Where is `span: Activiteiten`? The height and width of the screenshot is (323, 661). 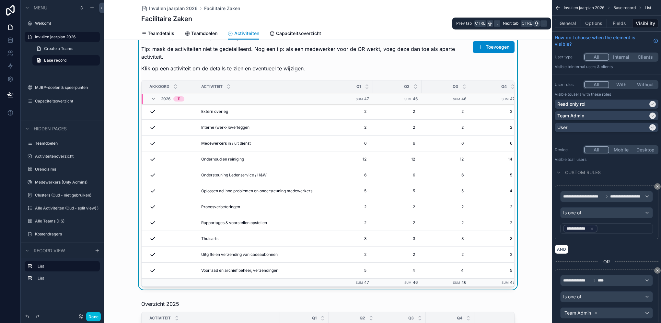
span: Activiteiten is located at coordinates (246, 33).